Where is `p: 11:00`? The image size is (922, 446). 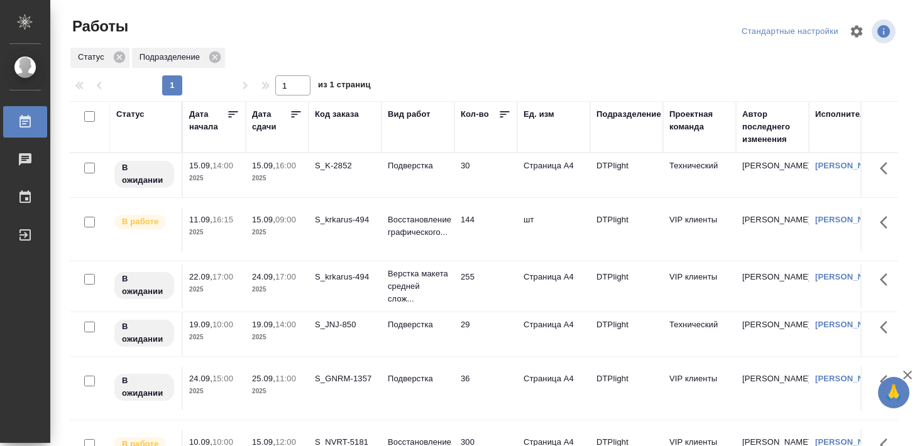
p: 11:00 is located at coordinates (285, 378).